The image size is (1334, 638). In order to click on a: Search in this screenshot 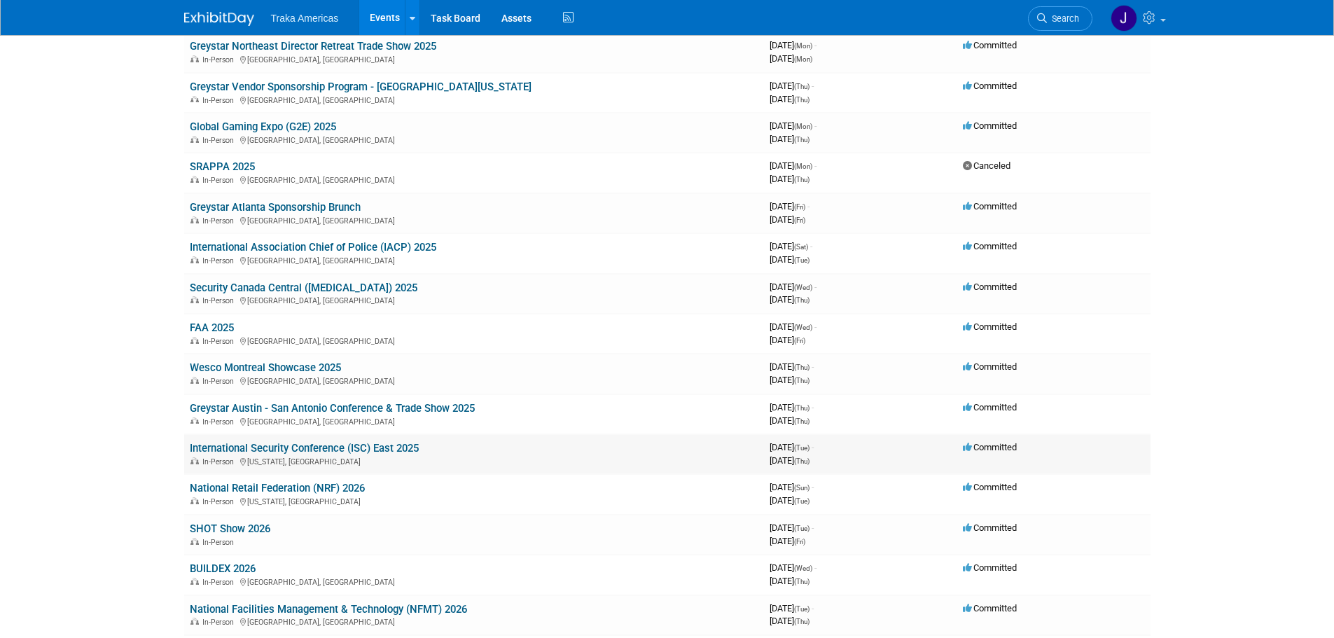, I will do `click(1060, 18)`.